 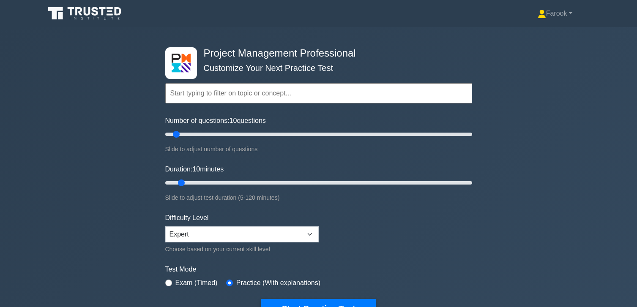 What do you see at coordinates (319, 270) in the screenshot?
I see `label: Test Mode` at bounding box center [319, 270].